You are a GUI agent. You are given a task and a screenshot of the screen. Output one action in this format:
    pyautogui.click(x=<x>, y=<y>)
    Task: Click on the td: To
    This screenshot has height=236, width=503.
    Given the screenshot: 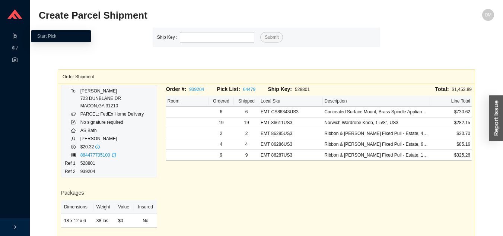 What is the action you would take?
    pyautogui.click(x=72, y=98)
    